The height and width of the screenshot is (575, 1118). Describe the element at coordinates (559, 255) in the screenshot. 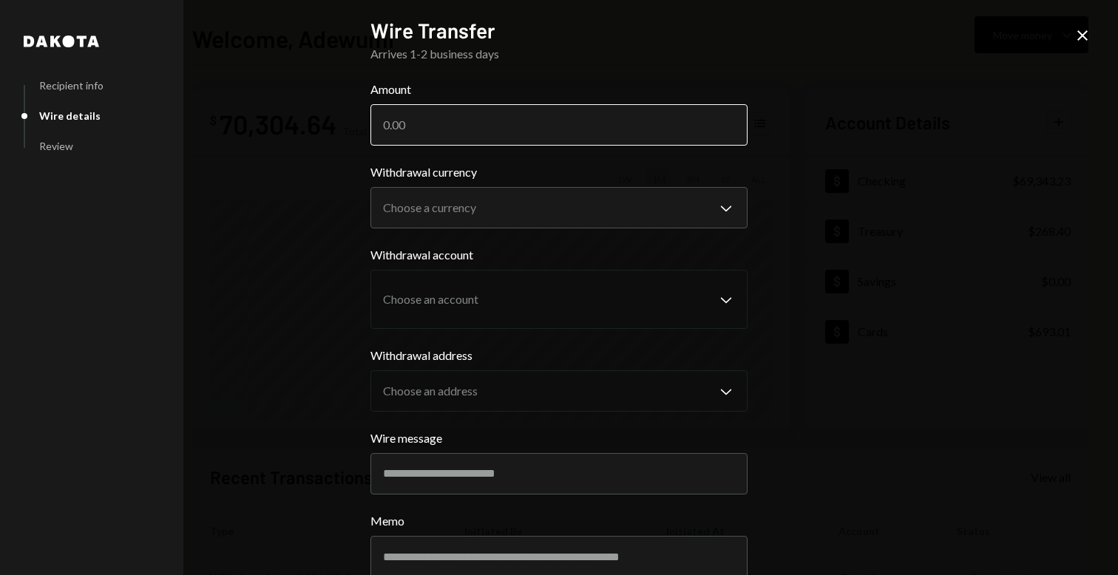

I see `label: Withdrawal account` at that location.